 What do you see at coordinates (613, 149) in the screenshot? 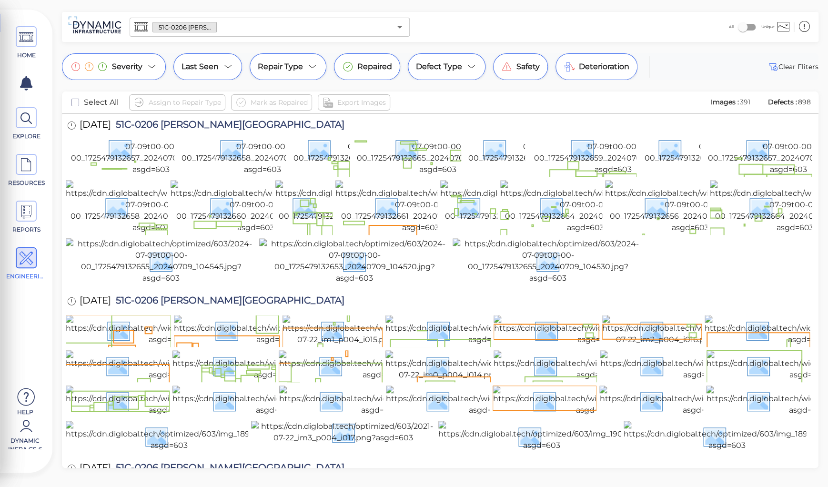
I see `img: https://cdn.diglobal.tech/width210/603/2024-07-09t00-00-00_1725479132659_20240709_104718.jpg?asgd...` at bounding box center [613, 149].